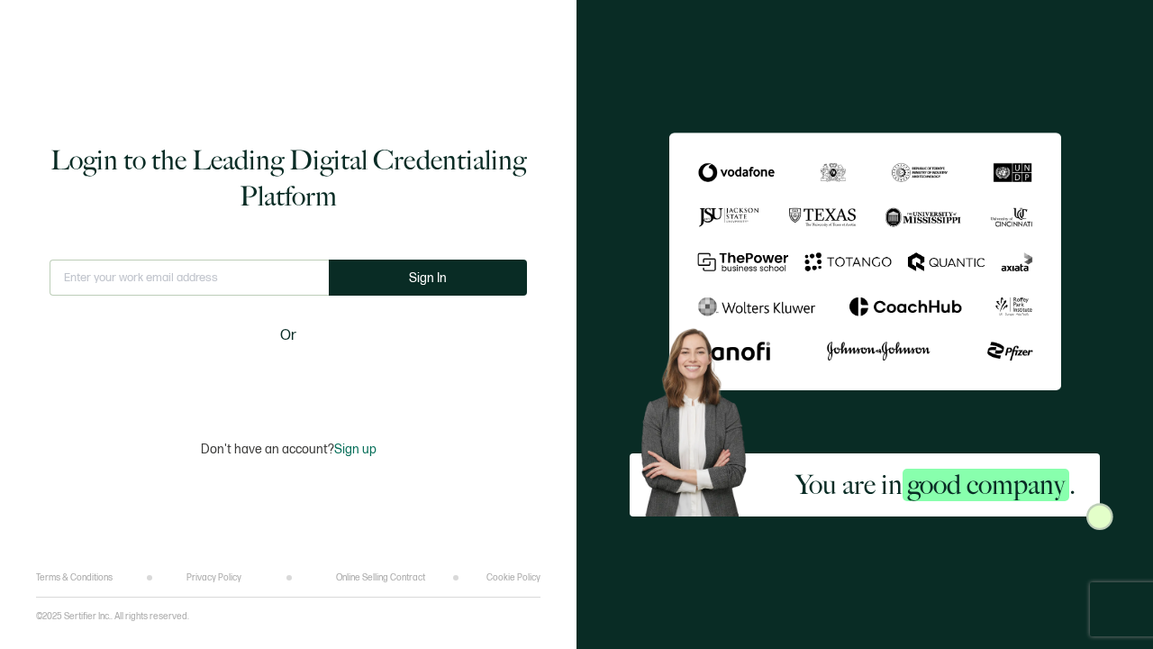 The height and width of the screenshot is (649, 1153). I want to click on h1: Login to the Leading Digital Credentialing Platform, so click(288, 178).